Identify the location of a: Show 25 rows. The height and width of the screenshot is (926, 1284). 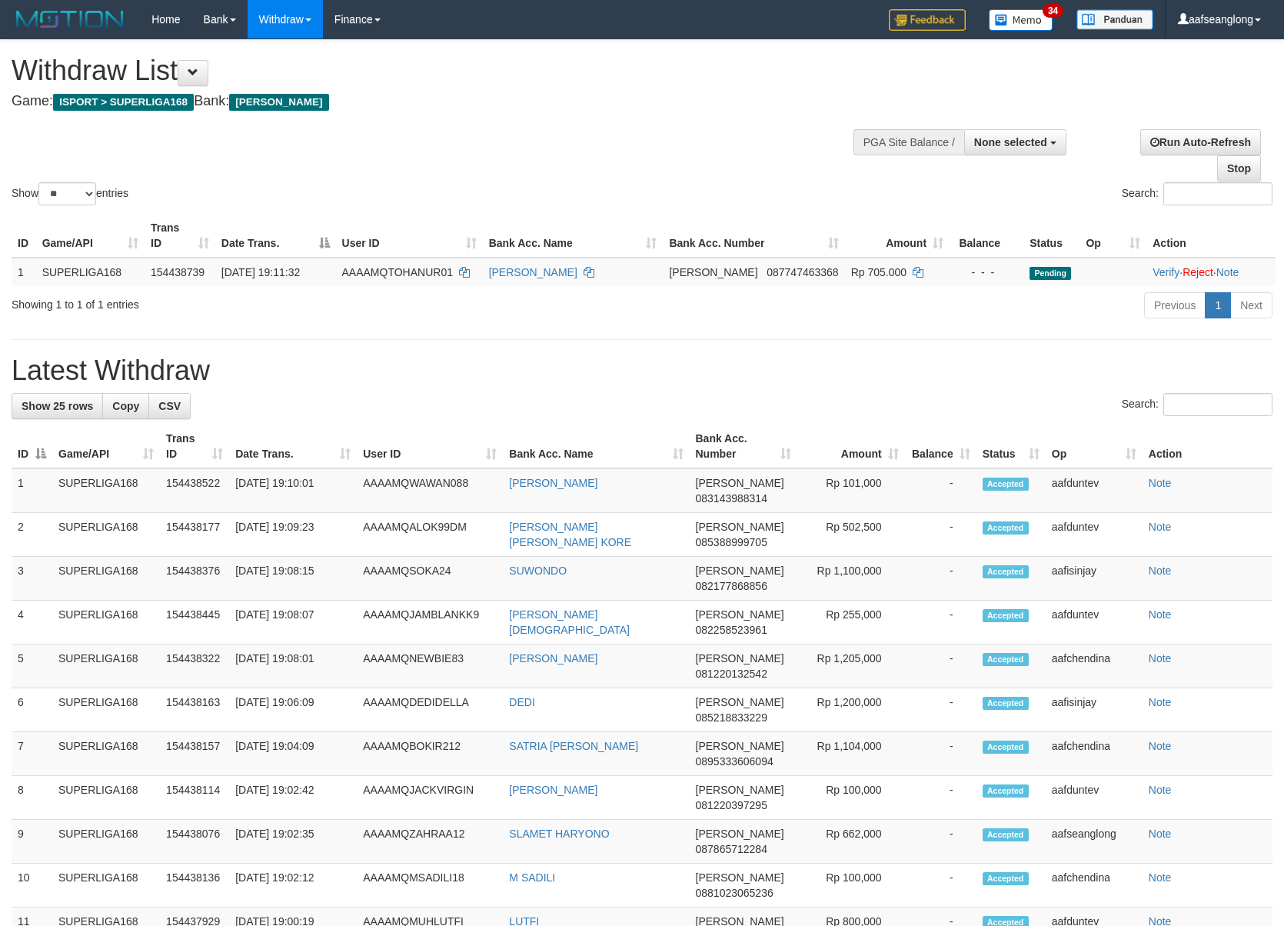
(57, 406).